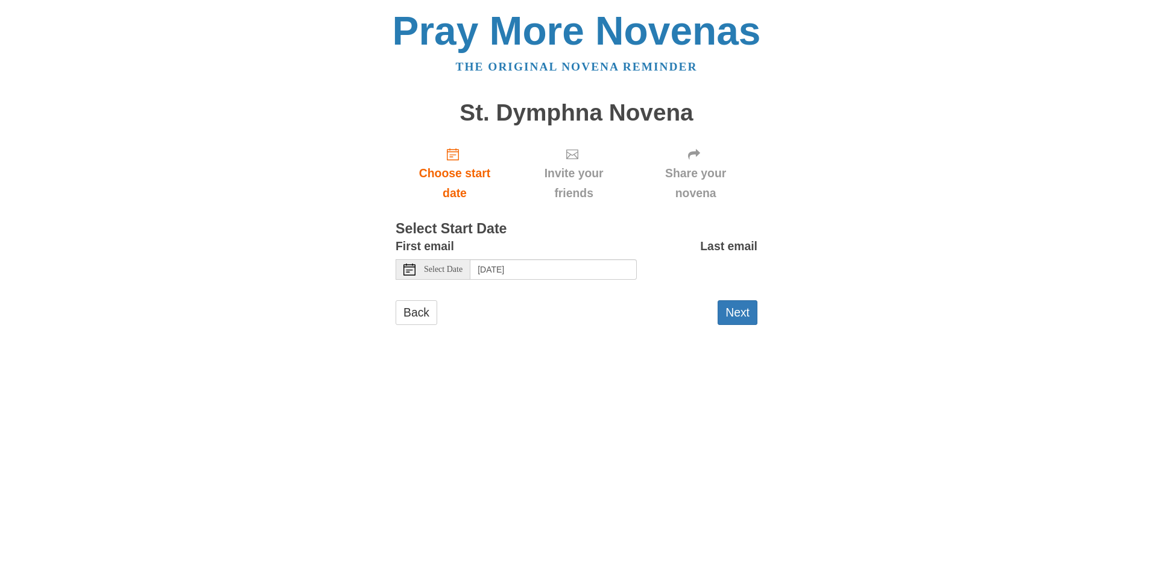  What do you see at coordinates (577, 31) in the screenshot?
I see `a: Pray More Novenas` at bounding box center [577, 31].